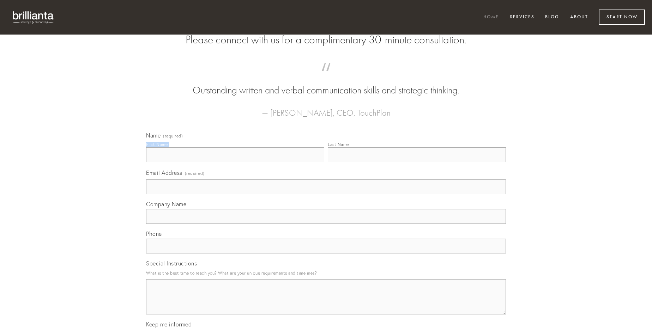 The height and width of the screenshot is (331, 652). Describe the element at coordinates (326, 273) in the screenshot. I see `p: What is the best time to reach you? What are your unique requirements and timelines?` at that location.